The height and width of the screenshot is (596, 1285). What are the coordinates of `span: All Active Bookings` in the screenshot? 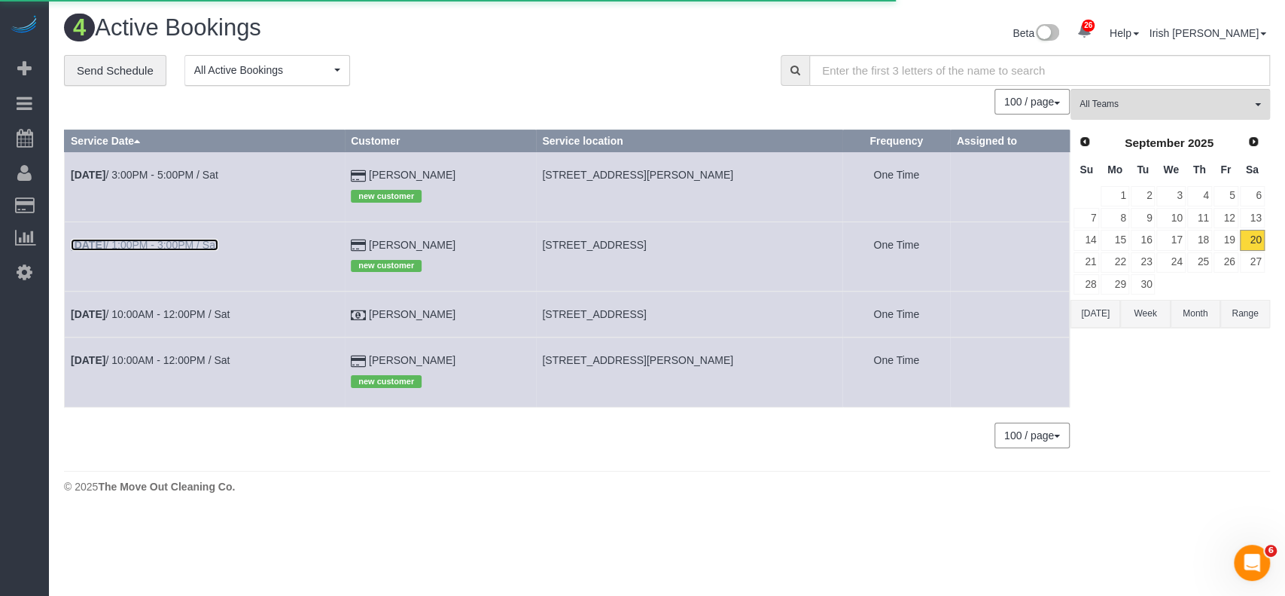 It's located at (262, 70).